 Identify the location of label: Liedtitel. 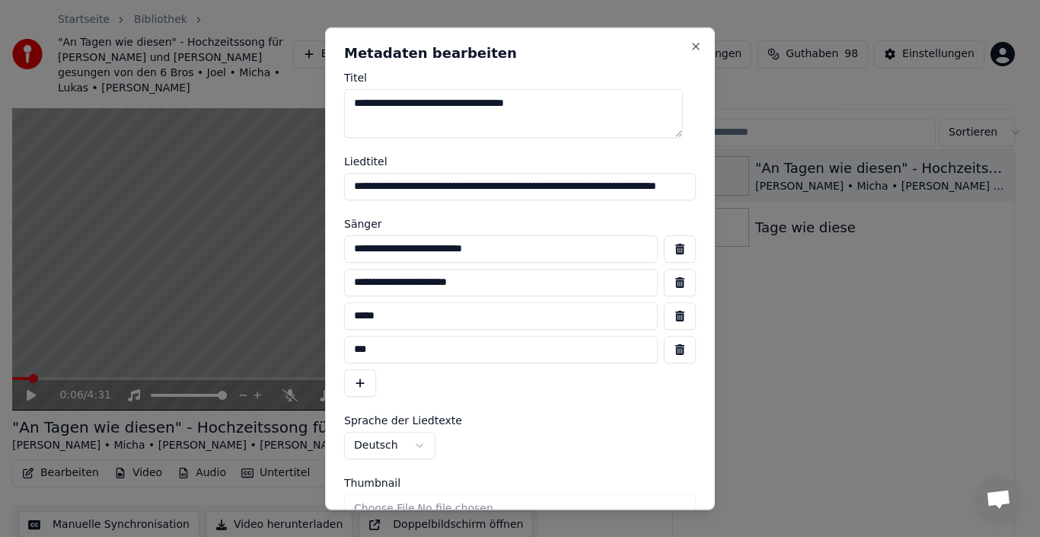
(520, 161).